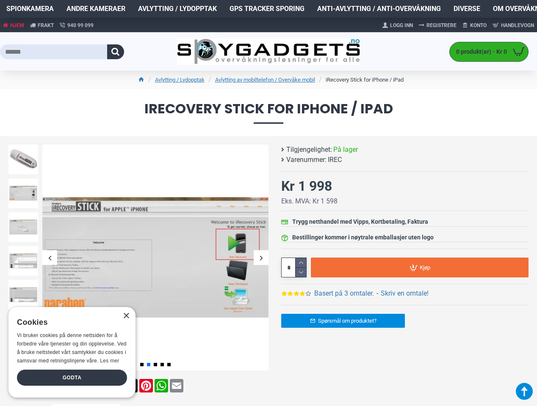 This screenshot has width=537, height=406. Describe the element at coordinates (334, 160) in the screenshot. I see `span: IREC` at that location.